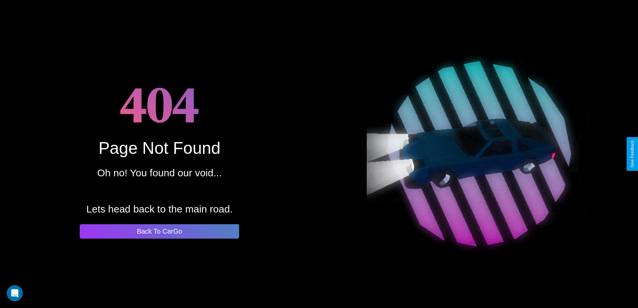 This screenshot has width=638, height=308. What do you see at coordinates (478, 154) in the screenshot?
I see `img: spinning car` at bounding box center [478, 154].